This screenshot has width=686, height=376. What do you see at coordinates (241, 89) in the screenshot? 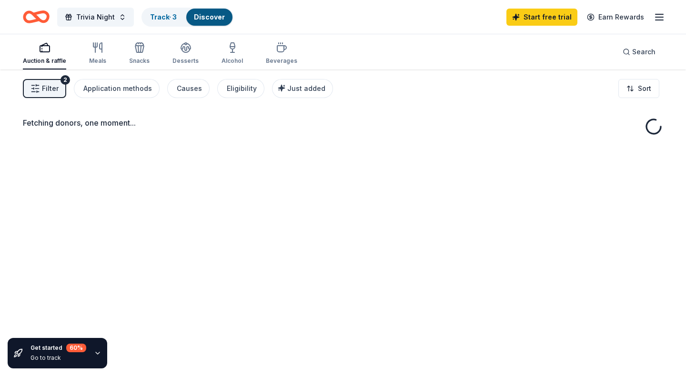
I see `div: Eligibility` at bounding box center [241, 89].